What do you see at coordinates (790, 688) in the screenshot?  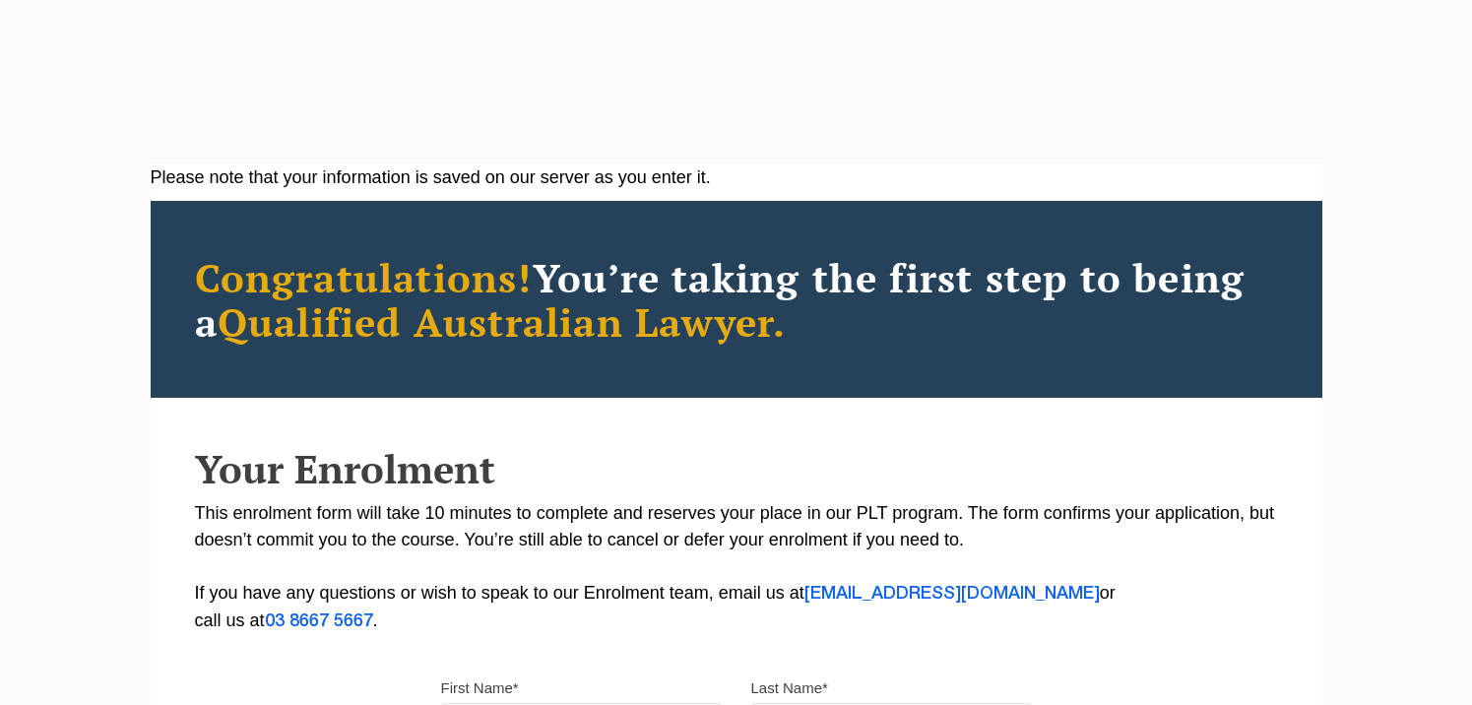 I see `label: Last Name*` at bounding box center [790, 688].